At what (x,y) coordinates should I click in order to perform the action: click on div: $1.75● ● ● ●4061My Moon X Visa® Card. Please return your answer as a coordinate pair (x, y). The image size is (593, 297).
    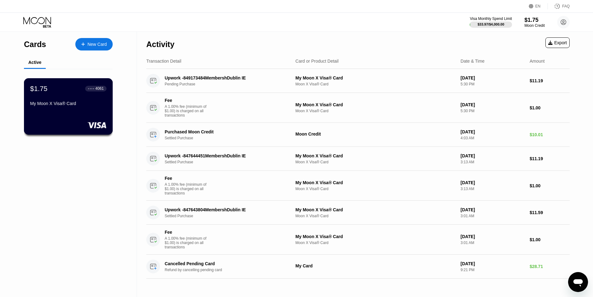
    Looking at the image, I should click on (68, 106).